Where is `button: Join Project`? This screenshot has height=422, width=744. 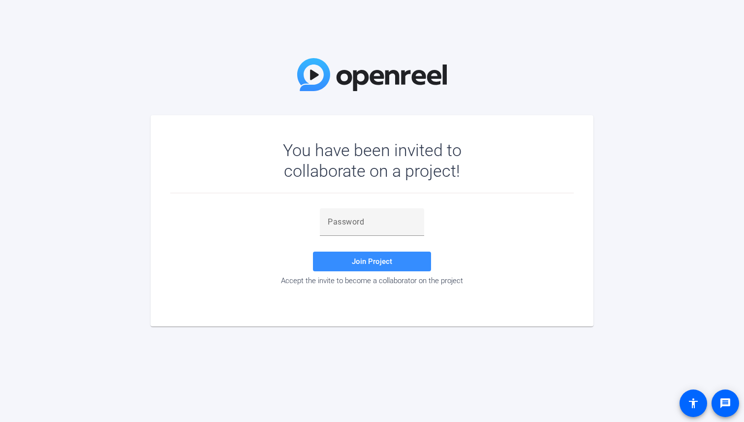 button: Join Project is located at coordinates (372, 261).